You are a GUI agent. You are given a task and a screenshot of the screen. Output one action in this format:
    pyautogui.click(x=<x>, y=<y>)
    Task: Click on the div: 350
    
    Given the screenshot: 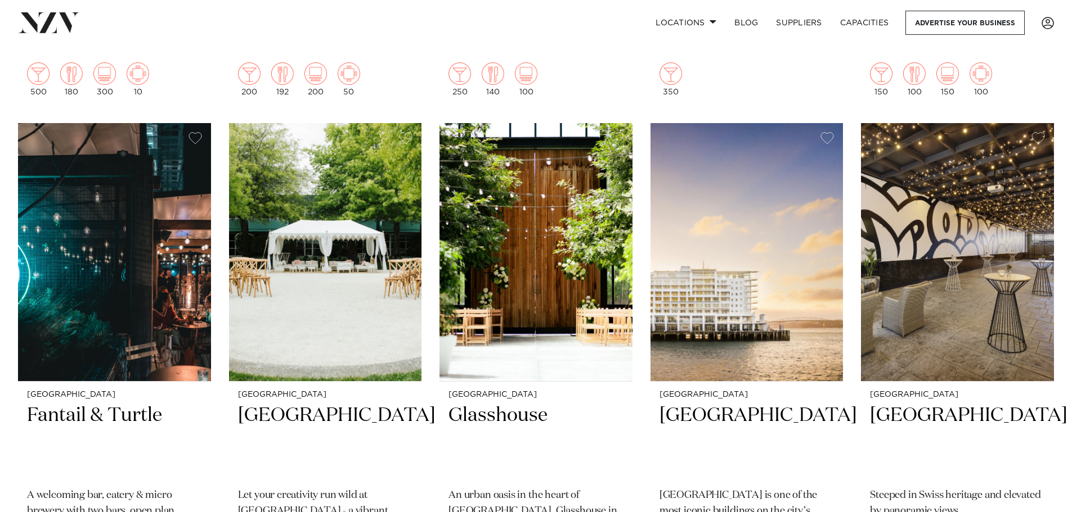 What is the action you would take?
    pyautogui.click(x=670, y=79)
    